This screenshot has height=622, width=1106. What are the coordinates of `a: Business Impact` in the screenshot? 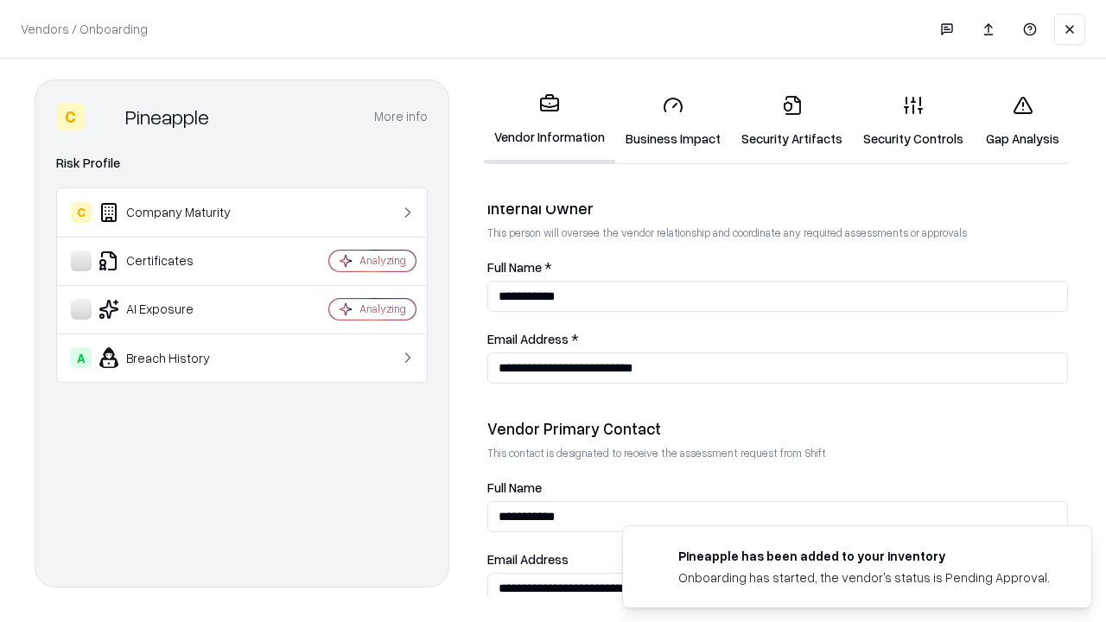 It's located at (673, 121).